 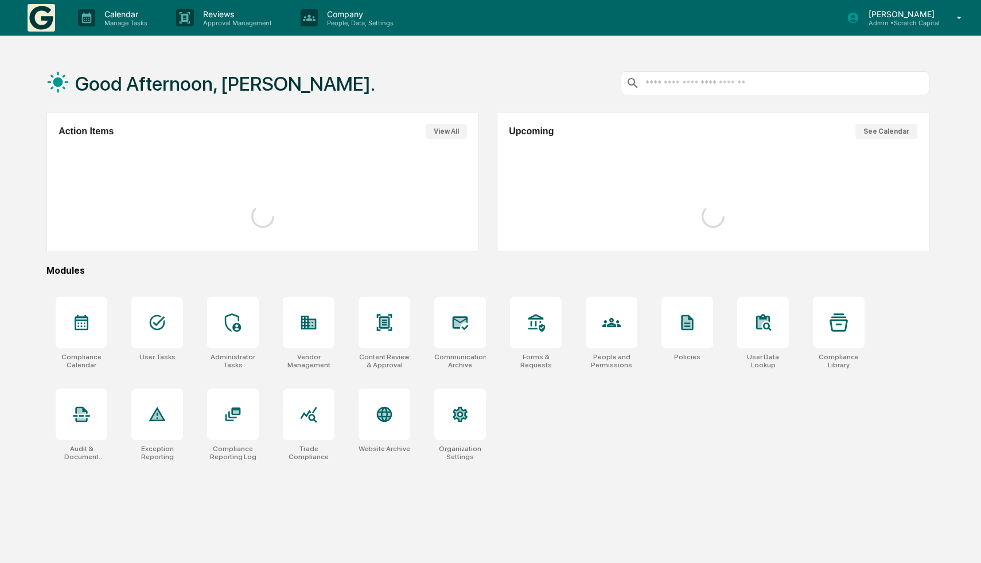 What do you see at coordinates (157, 453) in the screenshot?
I see `div: Exception Reporting` at bounding box center [157, 453].